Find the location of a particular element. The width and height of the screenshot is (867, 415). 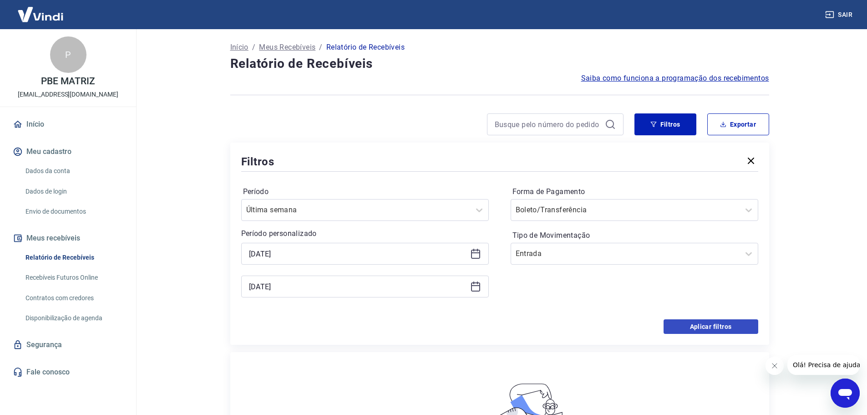

div: P is located at coordinates (68, 55).